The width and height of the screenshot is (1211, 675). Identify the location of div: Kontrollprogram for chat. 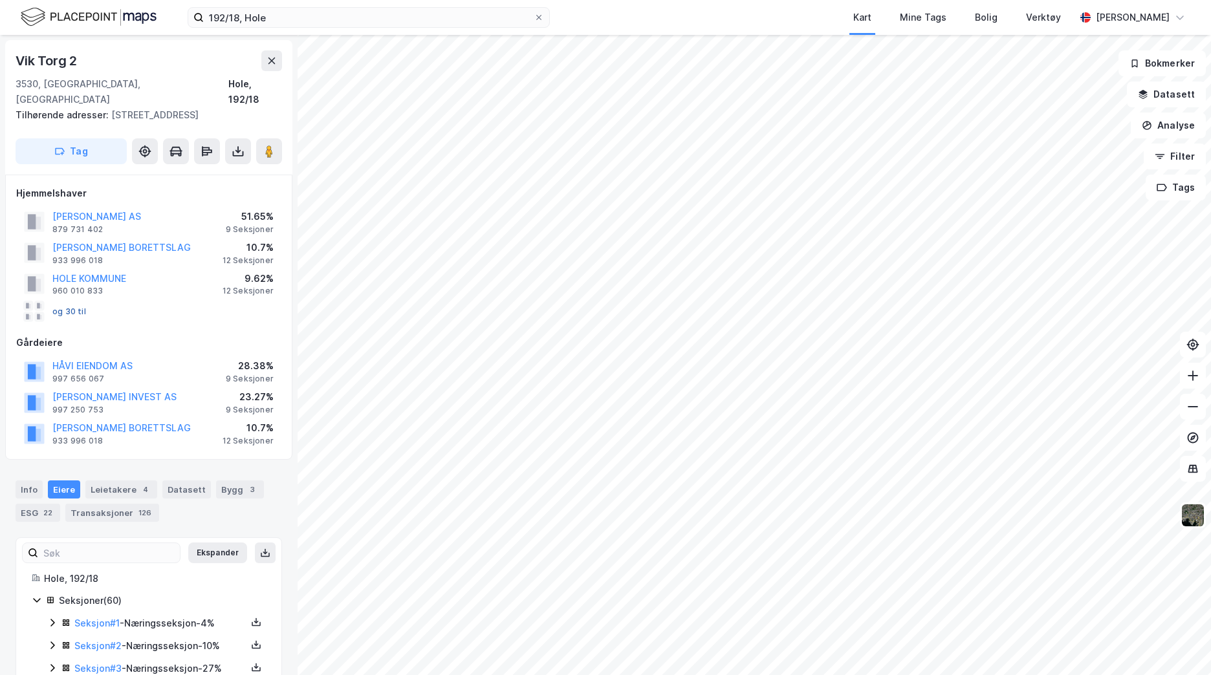
(1178, 644).